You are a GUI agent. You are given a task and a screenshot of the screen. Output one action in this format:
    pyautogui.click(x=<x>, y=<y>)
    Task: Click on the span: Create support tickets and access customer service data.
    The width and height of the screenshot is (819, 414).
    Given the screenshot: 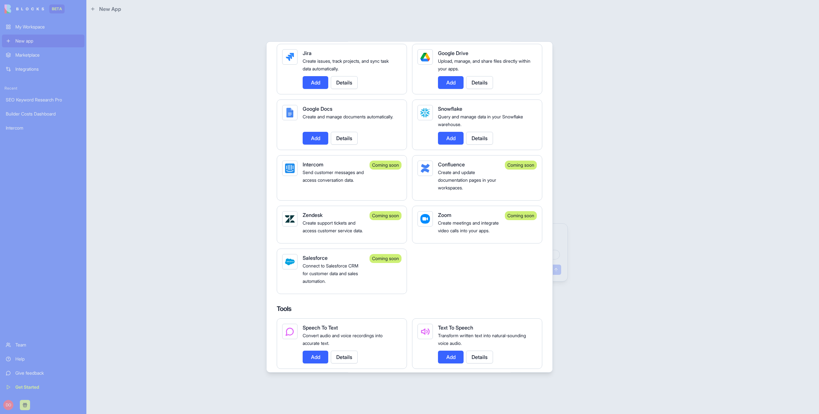 What is the action you would take?
    pyautogui.click(x=333, y=227)
    